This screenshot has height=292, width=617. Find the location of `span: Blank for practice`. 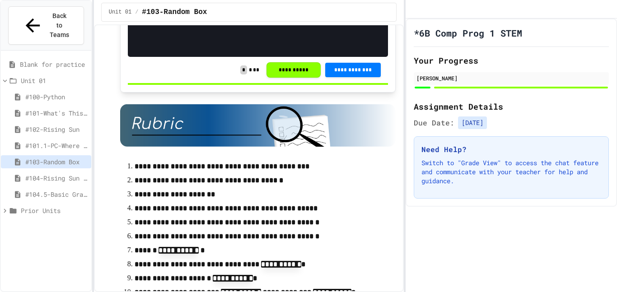

span: Blank for practice is located at coordinates (54, 64).